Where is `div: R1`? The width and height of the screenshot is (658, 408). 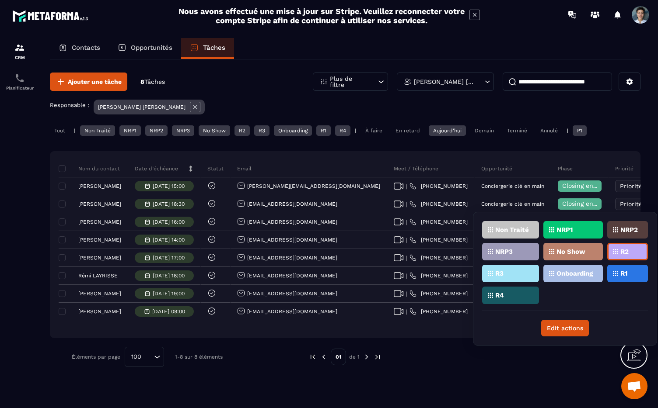
div: R1 is located at coordinates (323, 131).